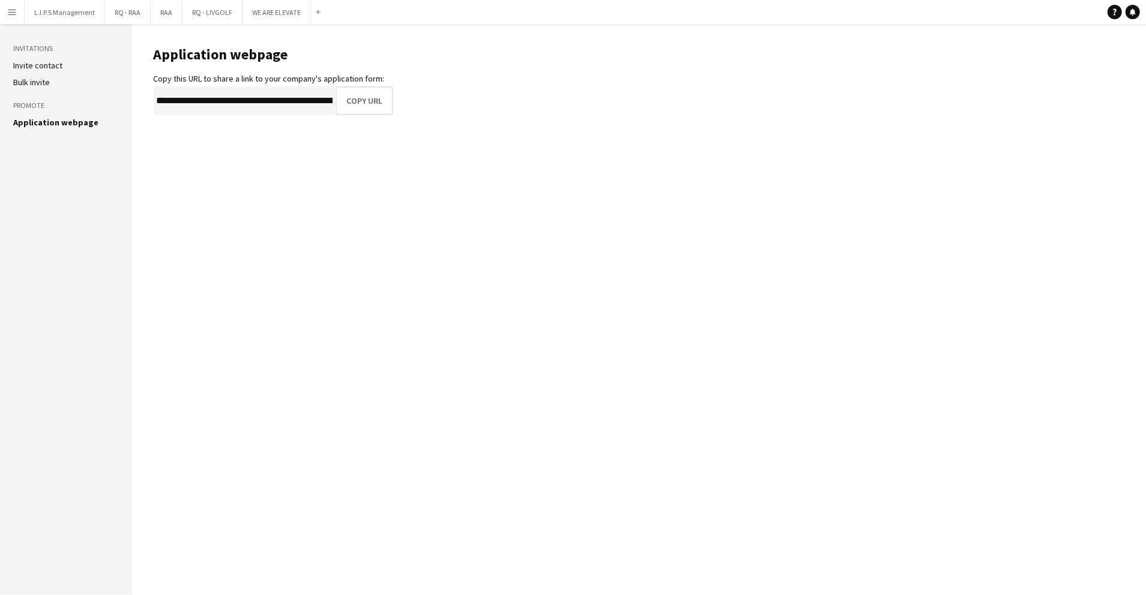  I want to click on a: Invite contact, so click(38, 65).